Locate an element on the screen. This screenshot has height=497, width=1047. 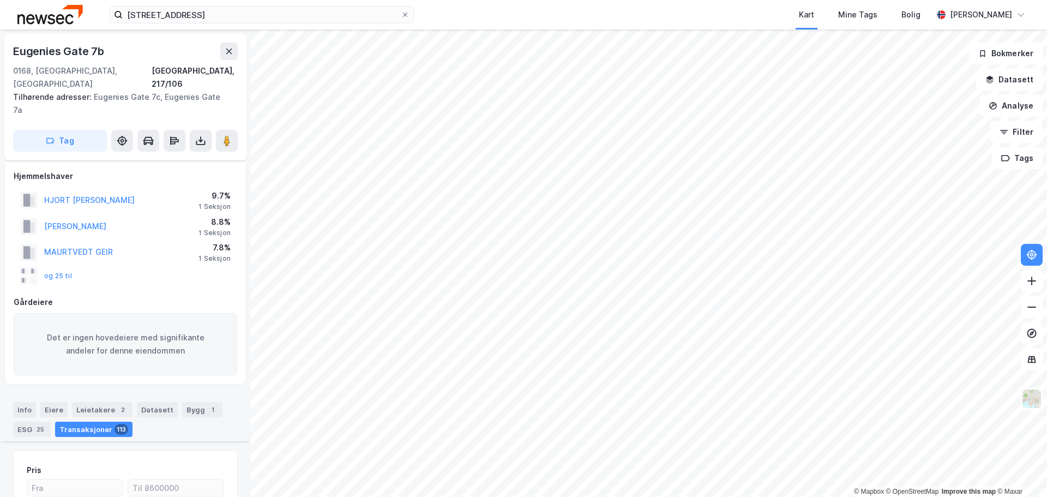
div: Mine Tags is located at coordinates (857, 15).